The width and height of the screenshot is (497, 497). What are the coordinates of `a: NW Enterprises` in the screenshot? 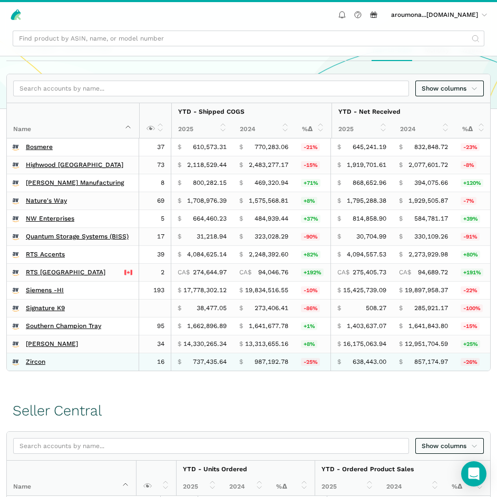 It's located at (50, 219).